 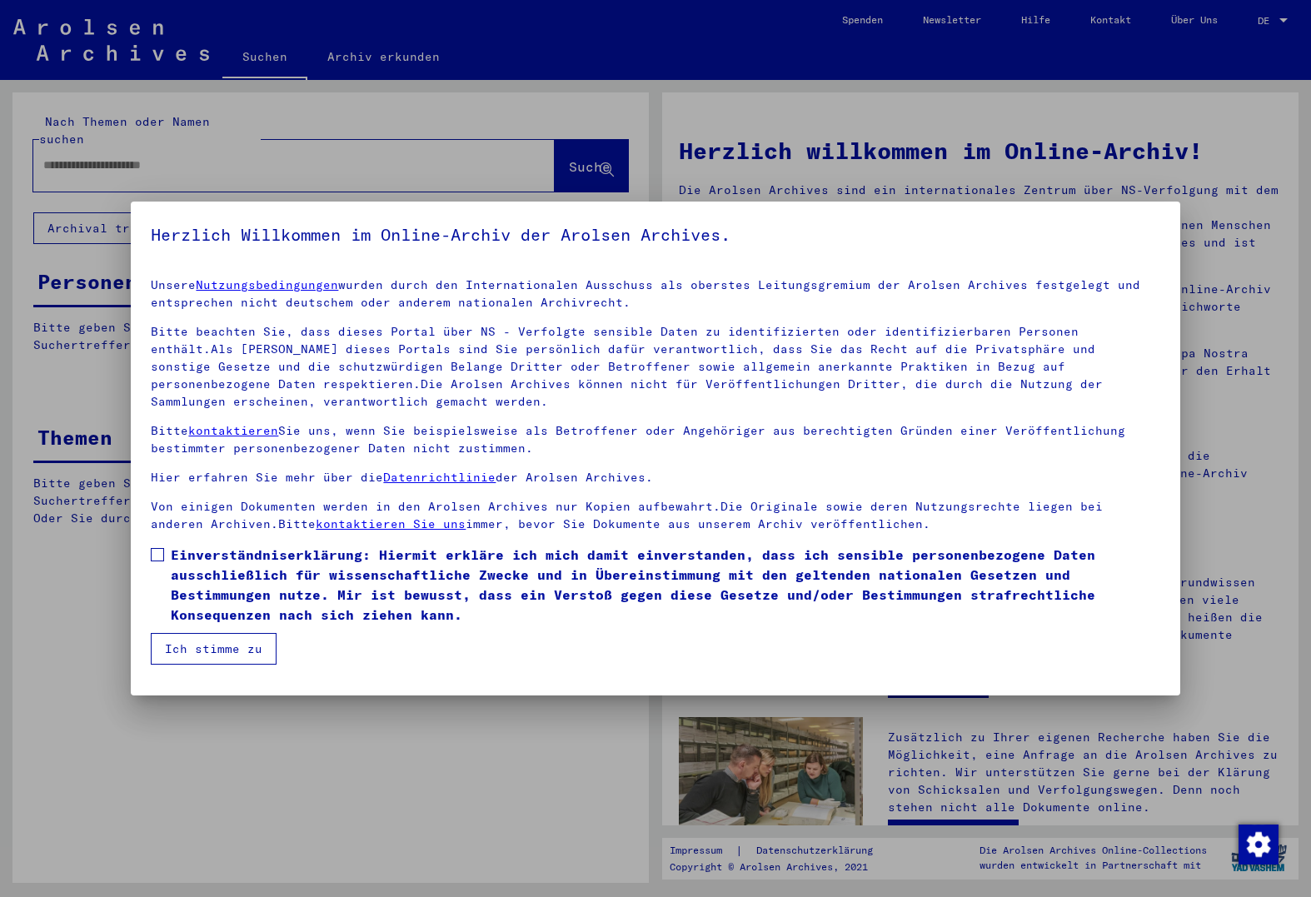 What do you see at coordinates (233, 431) in the screenshot?
I see `a: kontaktieren` at bounding box center [233, 431].